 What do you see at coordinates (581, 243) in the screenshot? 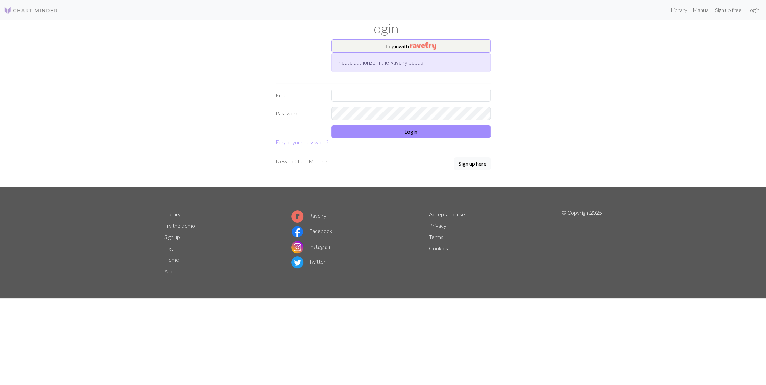
I see `p: © Copyright 2025` at bounding box center [581, 243].